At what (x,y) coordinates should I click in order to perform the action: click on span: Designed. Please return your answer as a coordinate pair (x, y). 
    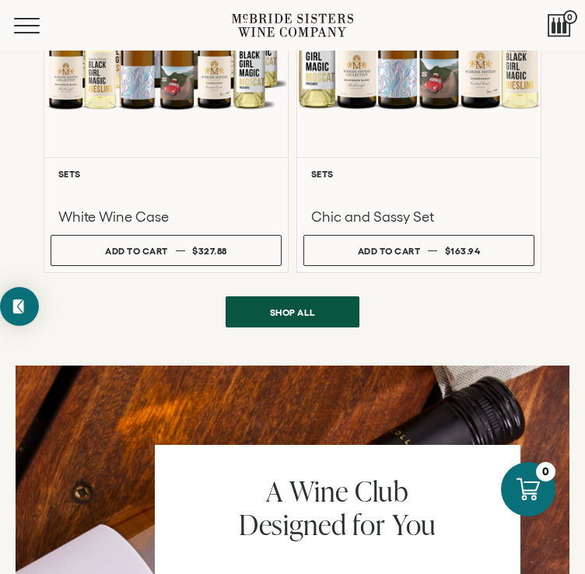
    Looking at the image, I should click on (292, 524).